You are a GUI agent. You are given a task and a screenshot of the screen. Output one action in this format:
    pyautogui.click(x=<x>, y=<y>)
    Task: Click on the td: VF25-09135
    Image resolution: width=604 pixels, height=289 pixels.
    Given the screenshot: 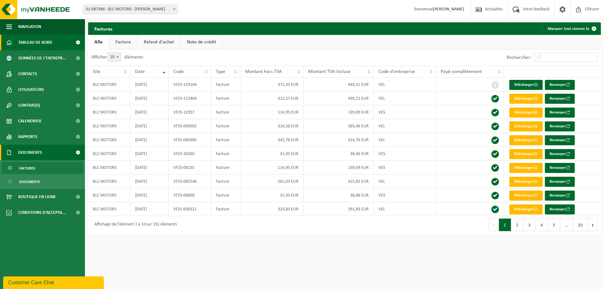 What is the action you would take?
    pyautogui.click(x=190, y=168)
    